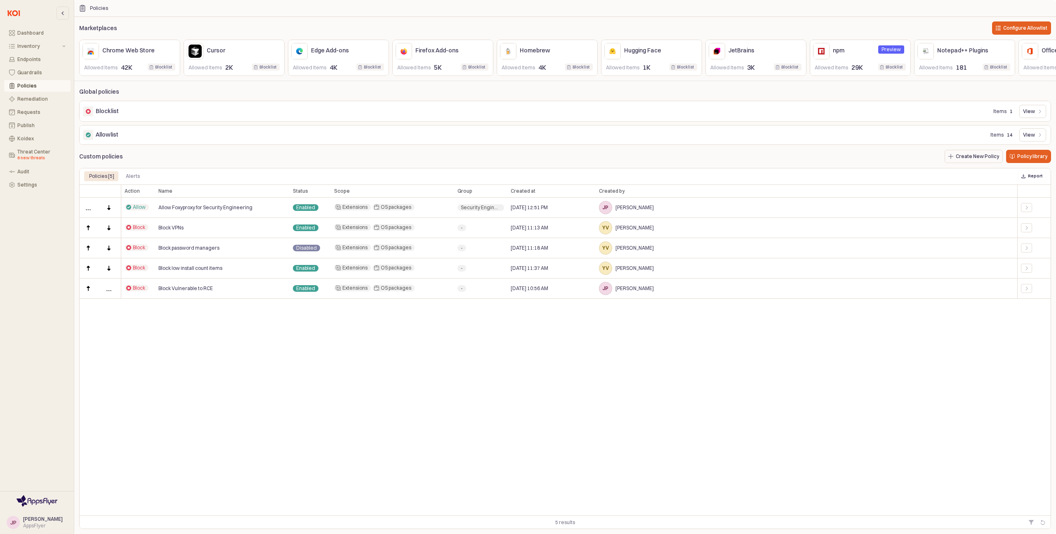 The height and width of the screenshot is (534, 1056). What do you see at coordinates (341, 67) in the screenshot?
I see `p: 4K` at bounding box center [341, 67].